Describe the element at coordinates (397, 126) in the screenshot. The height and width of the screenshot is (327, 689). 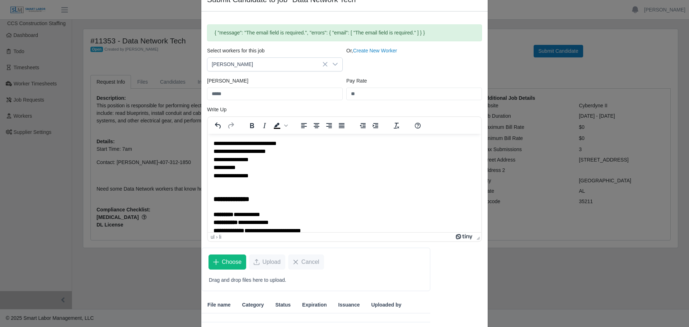
I see `button: Clear formatting` at that location.